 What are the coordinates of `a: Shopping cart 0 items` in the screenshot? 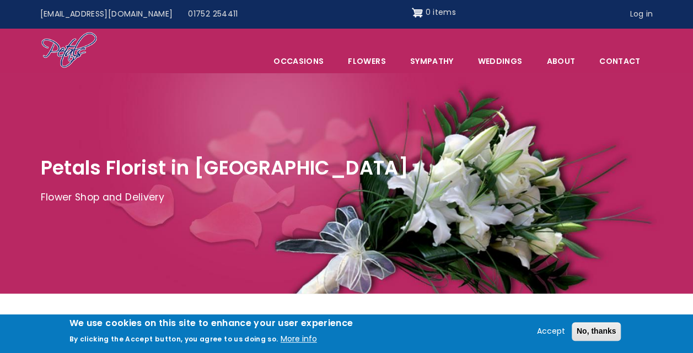 It's located at (434, 13).